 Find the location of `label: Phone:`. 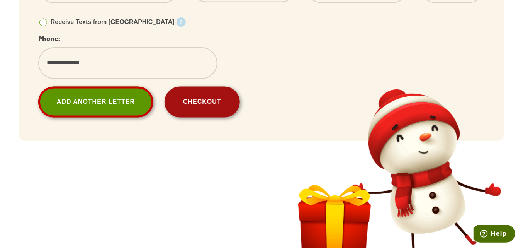

label: Phone: is located at coordinates (49, 39).